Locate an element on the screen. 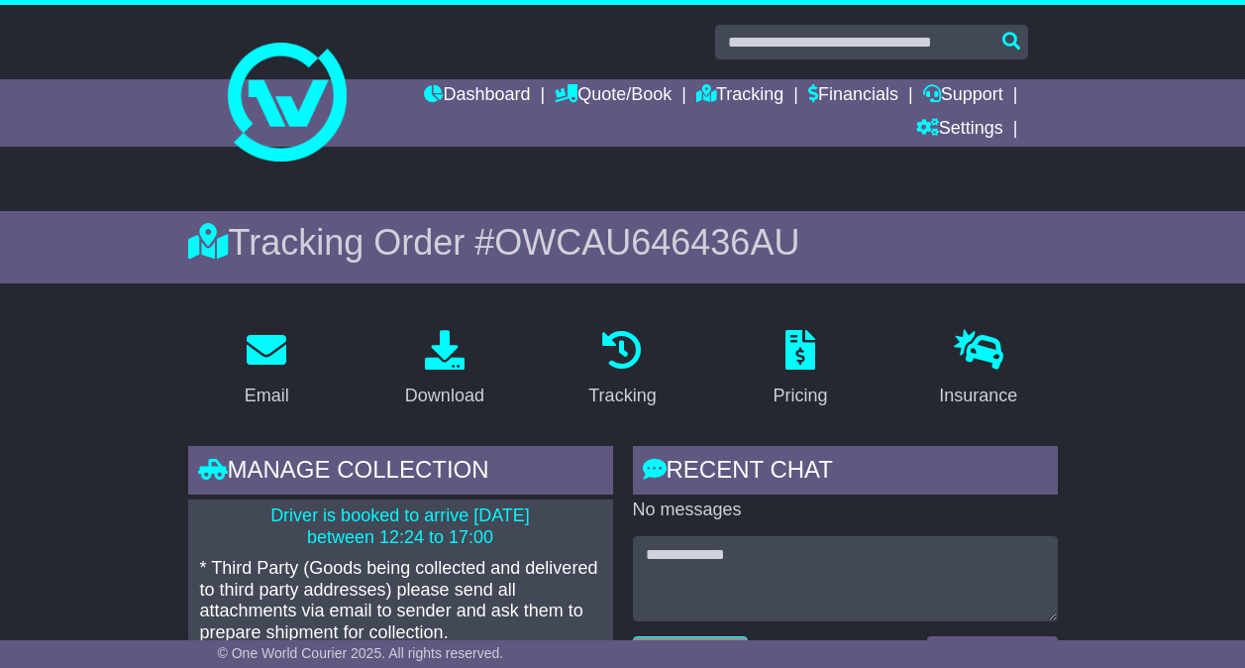  div: Email is located at coordinates (267, 395).